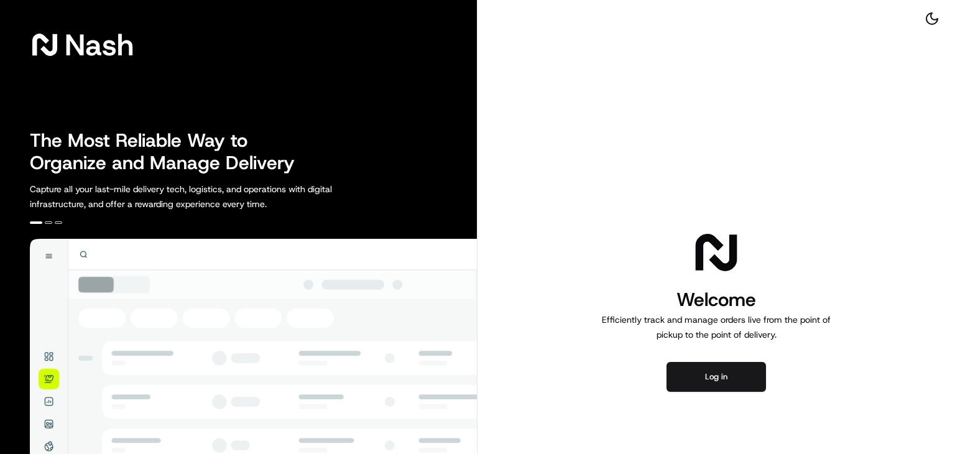 This screenshot has width=955, height=454. Describe the element at coordinates (716, 327) in the screenshot. I see `p: Efficiently track and manage orders live from the point of pickup to the point of delivery.` at that location.